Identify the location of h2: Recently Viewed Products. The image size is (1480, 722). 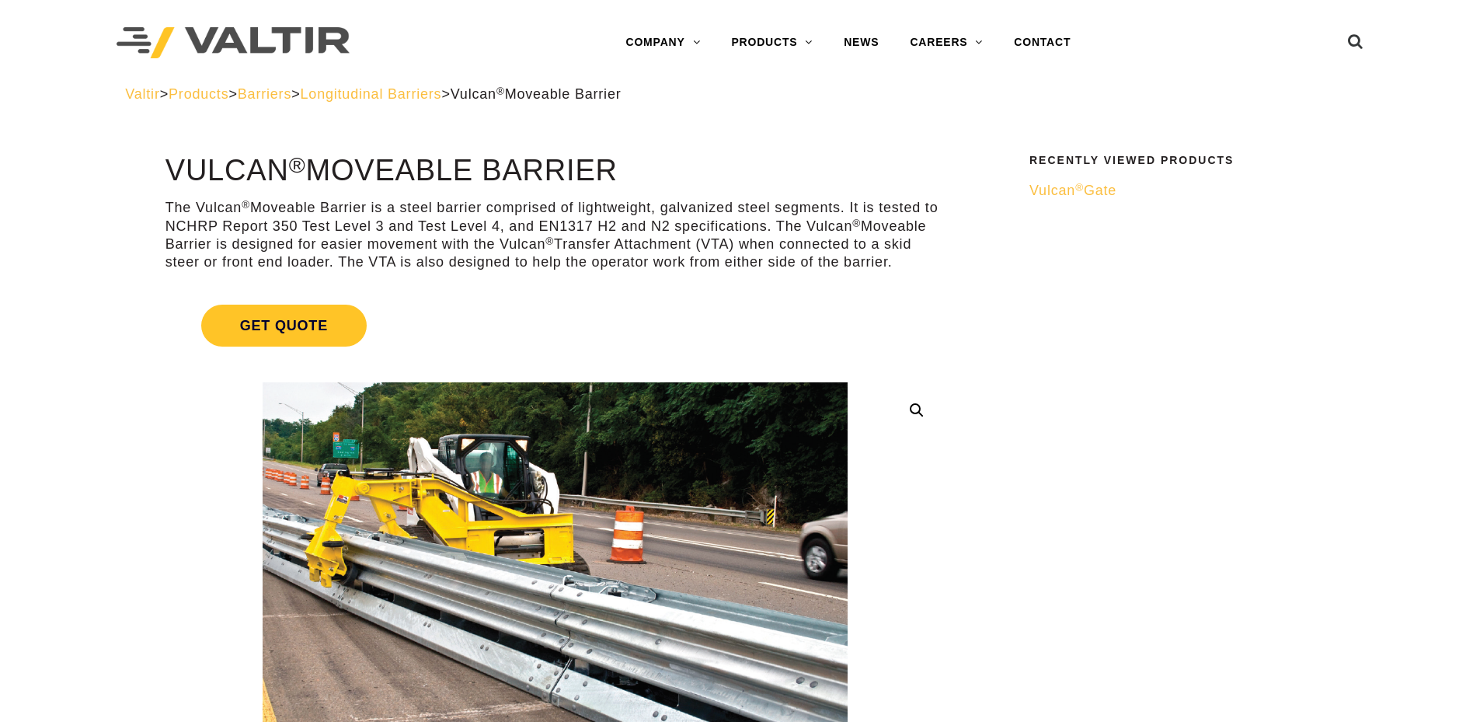
(1187, 160).